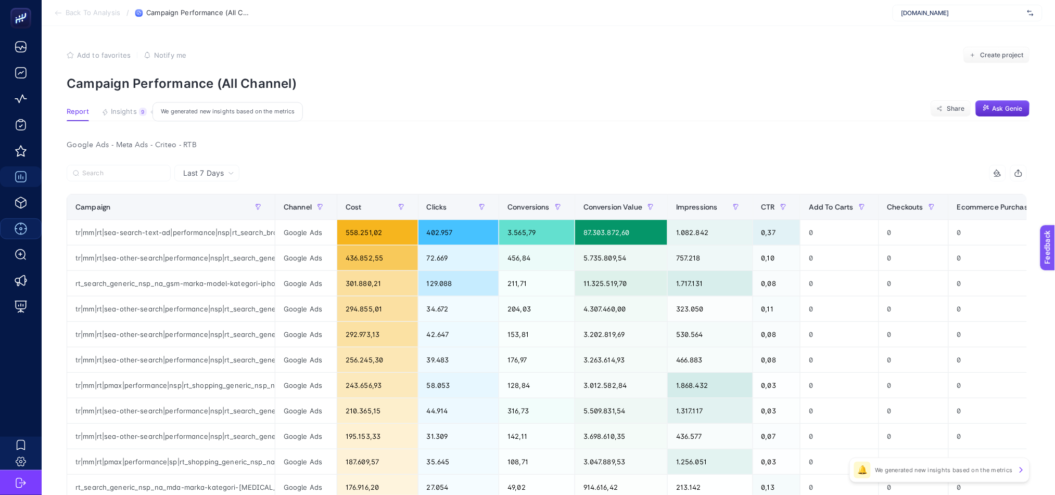  Describe the element at coordinates (612, 207) in the screenshot. I see `span: Conversion Value` at that location.